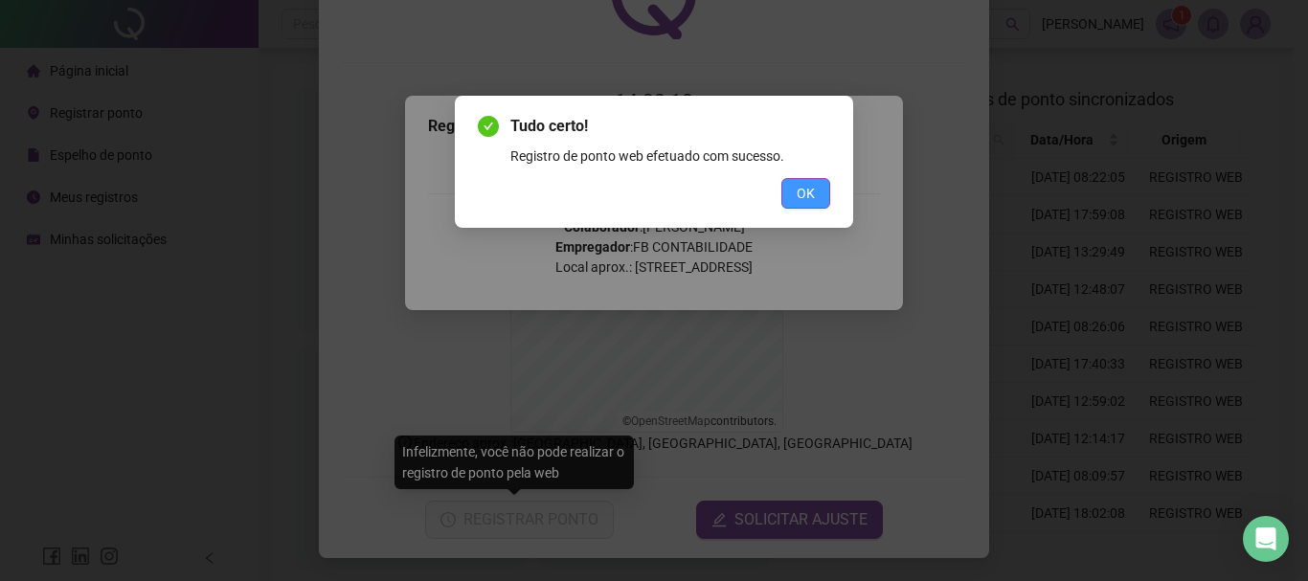 Image resolution: width=1308 pixels, height=581 pixels. Describe the element at coordinates (670, 156) in the screenshot. I see `div: Registro de ponto web efetuado com sucesso.` at that location.